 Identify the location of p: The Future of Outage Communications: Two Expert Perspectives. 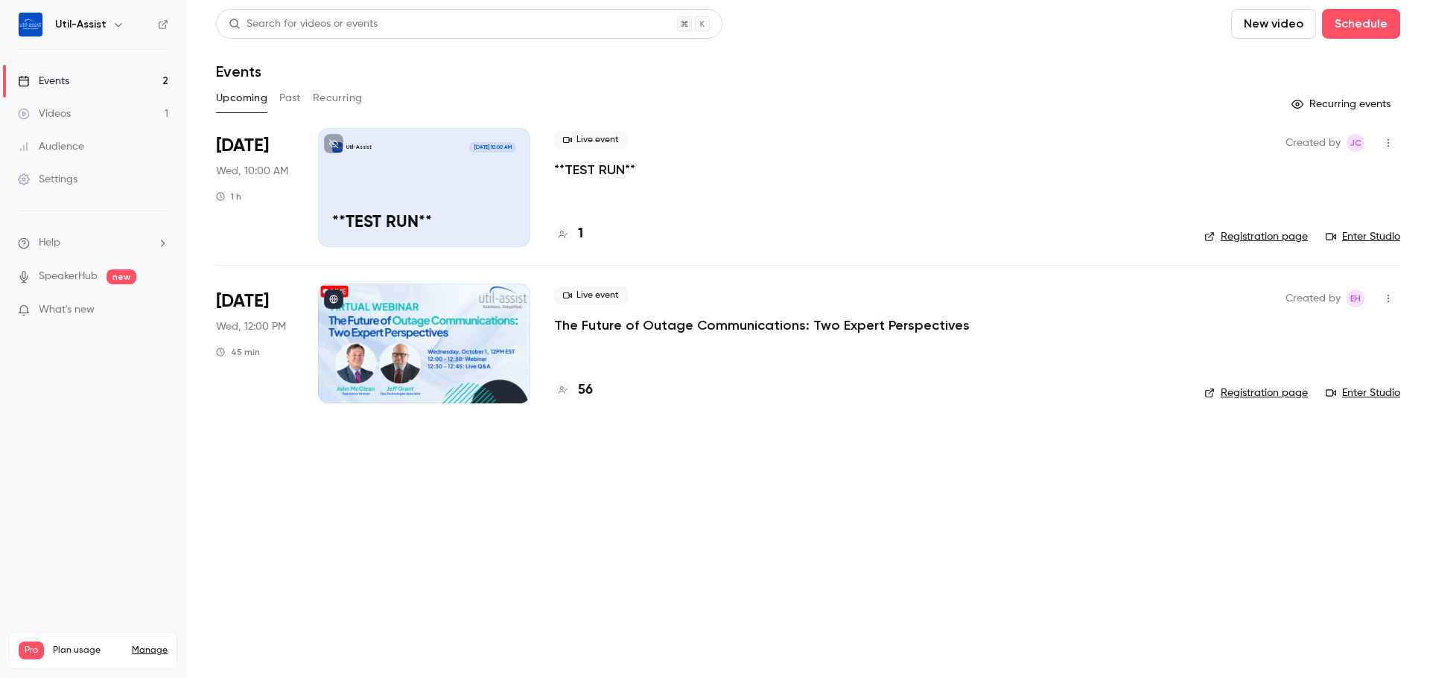
(762, 325).